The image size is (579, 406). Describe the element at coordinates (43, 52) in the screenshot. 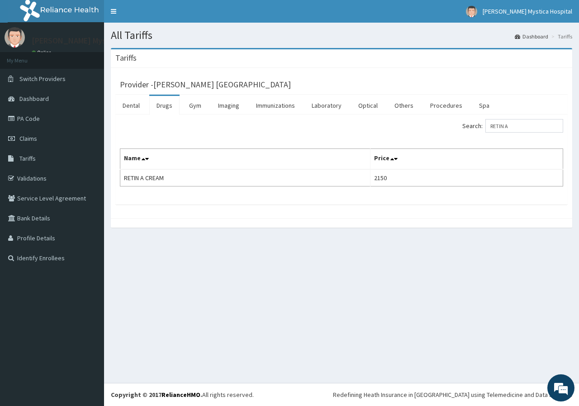

I see `a: Online` at that location.